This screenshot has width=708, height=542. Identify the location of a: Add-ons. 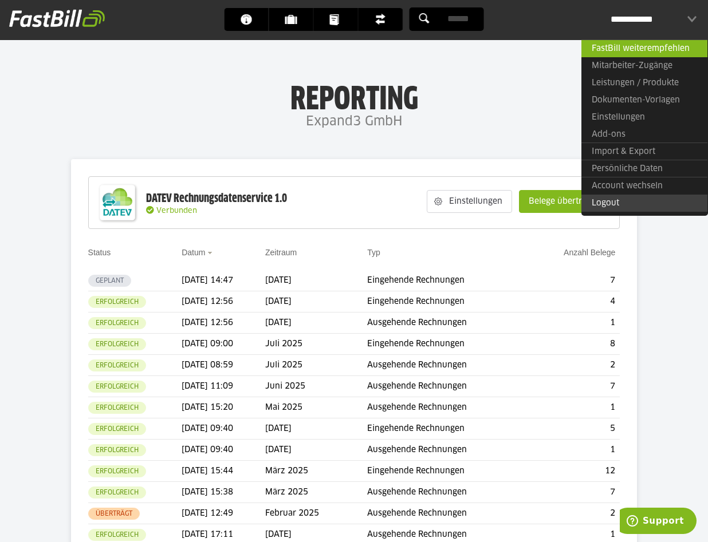
(644, 135).